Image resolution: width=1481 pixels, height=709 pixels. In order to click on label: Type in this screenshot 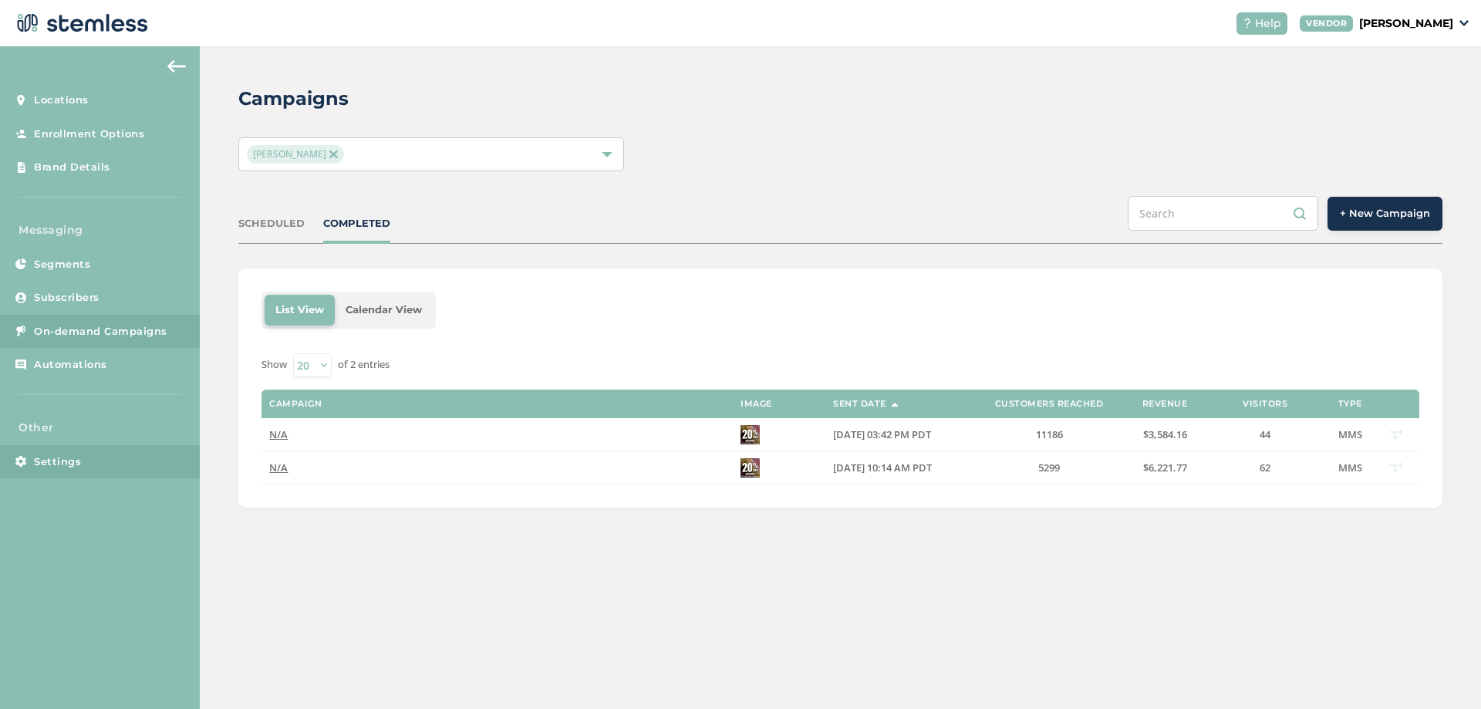, I will do `click(1350, 403)`.